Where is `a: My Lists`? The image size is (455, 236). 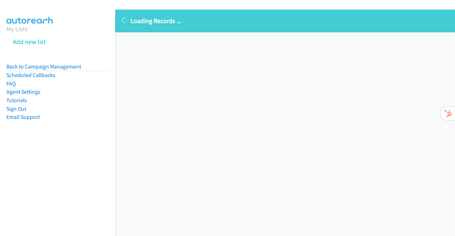
a: My Lists is located at coordinates (17, 29).